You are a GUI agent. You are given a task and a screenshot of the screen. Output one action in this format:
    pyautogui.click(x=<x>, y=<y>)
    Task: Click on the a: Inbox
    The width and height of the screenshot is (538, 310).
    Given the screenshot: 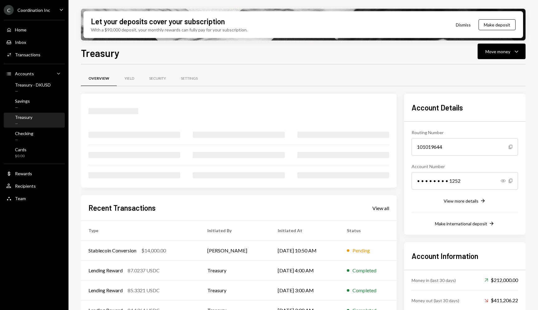 What is the action you would take?
    pyautogui.click(x=34, y=42)
    